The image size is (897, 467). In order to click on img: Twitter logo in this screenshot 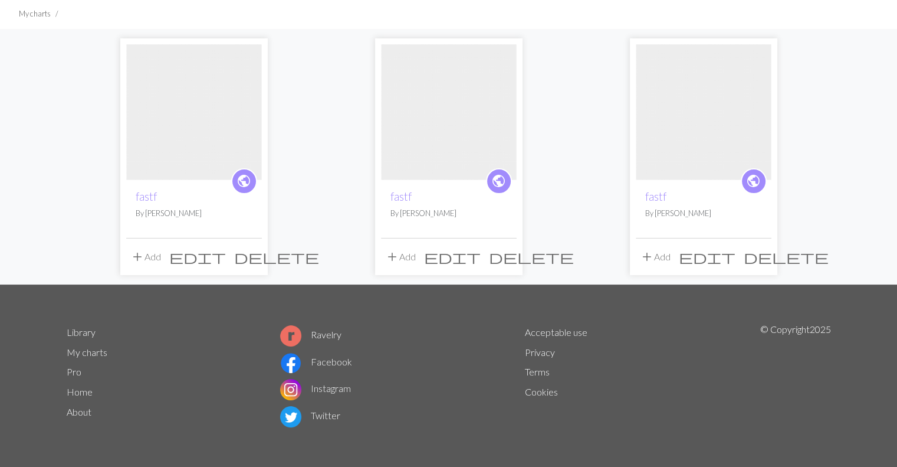, I will do `click(291, 417)`.